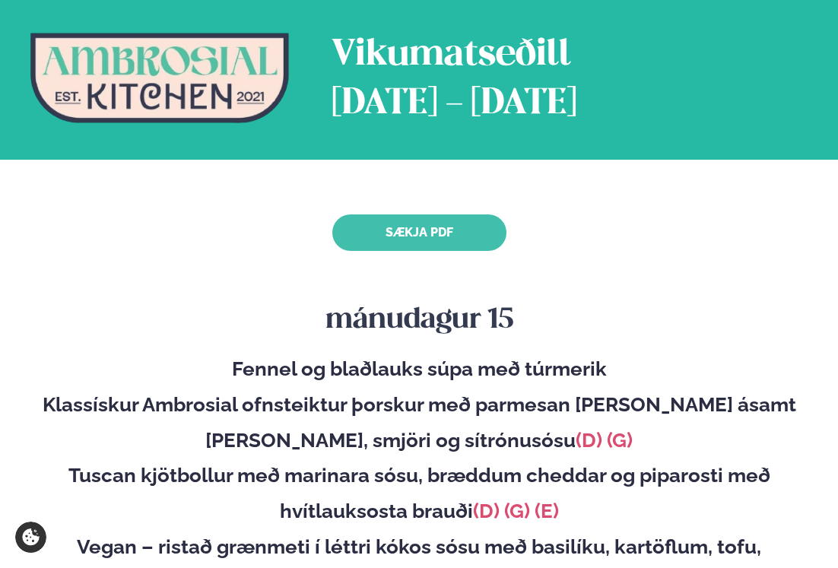 The image size is (838, 568). I want to click on h3: mánudagur 15, so click(419, 321).